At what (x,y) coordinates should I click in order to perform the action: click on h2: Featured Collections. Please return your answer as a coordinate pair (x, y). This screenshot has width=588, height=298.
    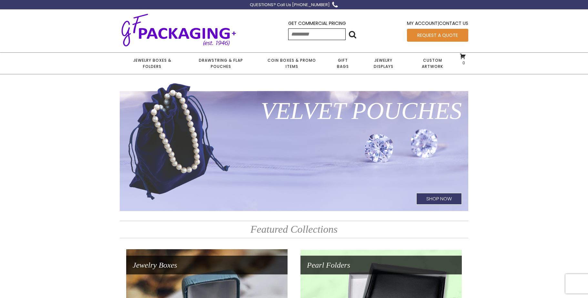
    Looking at the image, I should click on (294, 229).